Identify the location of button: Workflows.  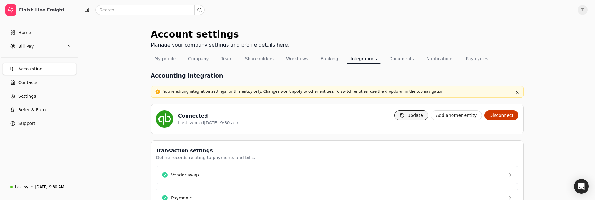
(297, 59).